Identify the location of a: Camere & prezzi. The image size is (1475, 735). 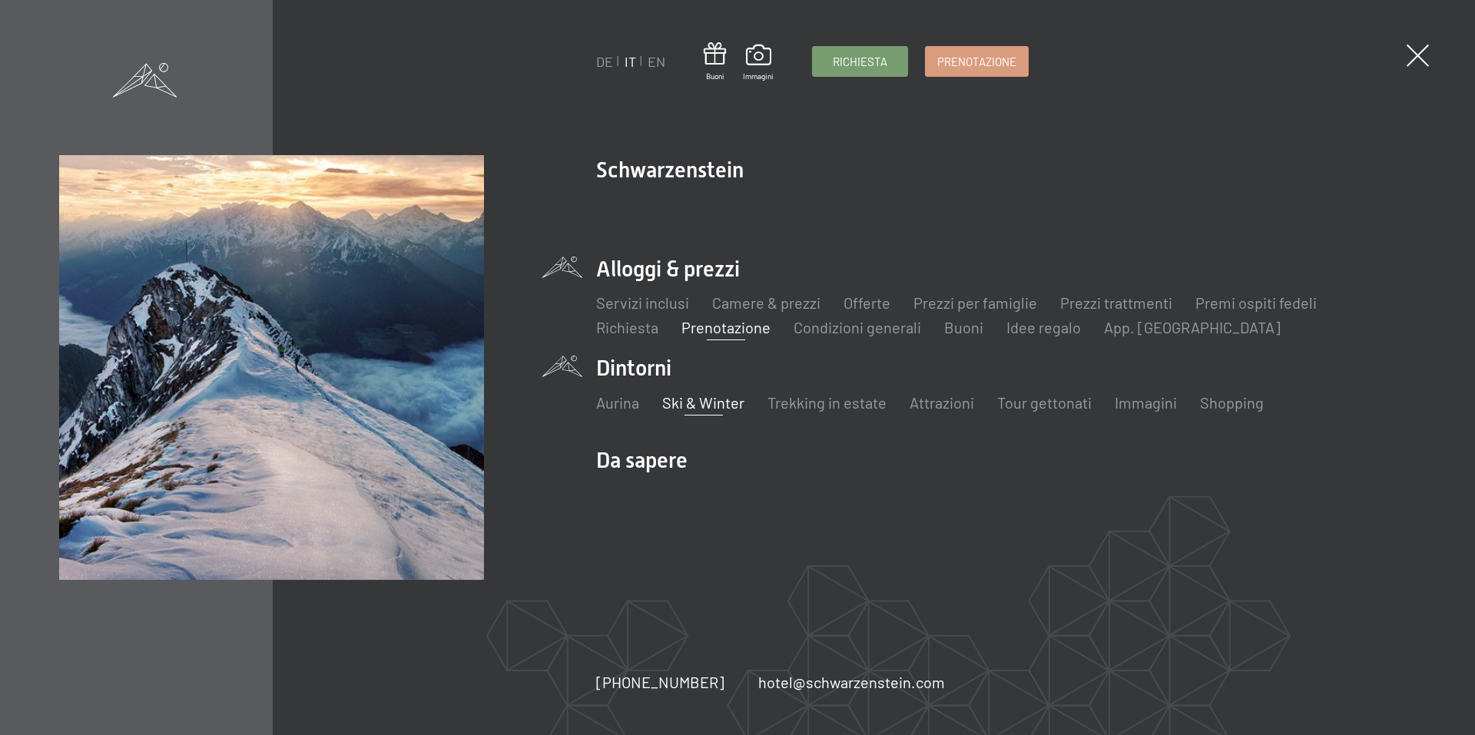
(766, 303).